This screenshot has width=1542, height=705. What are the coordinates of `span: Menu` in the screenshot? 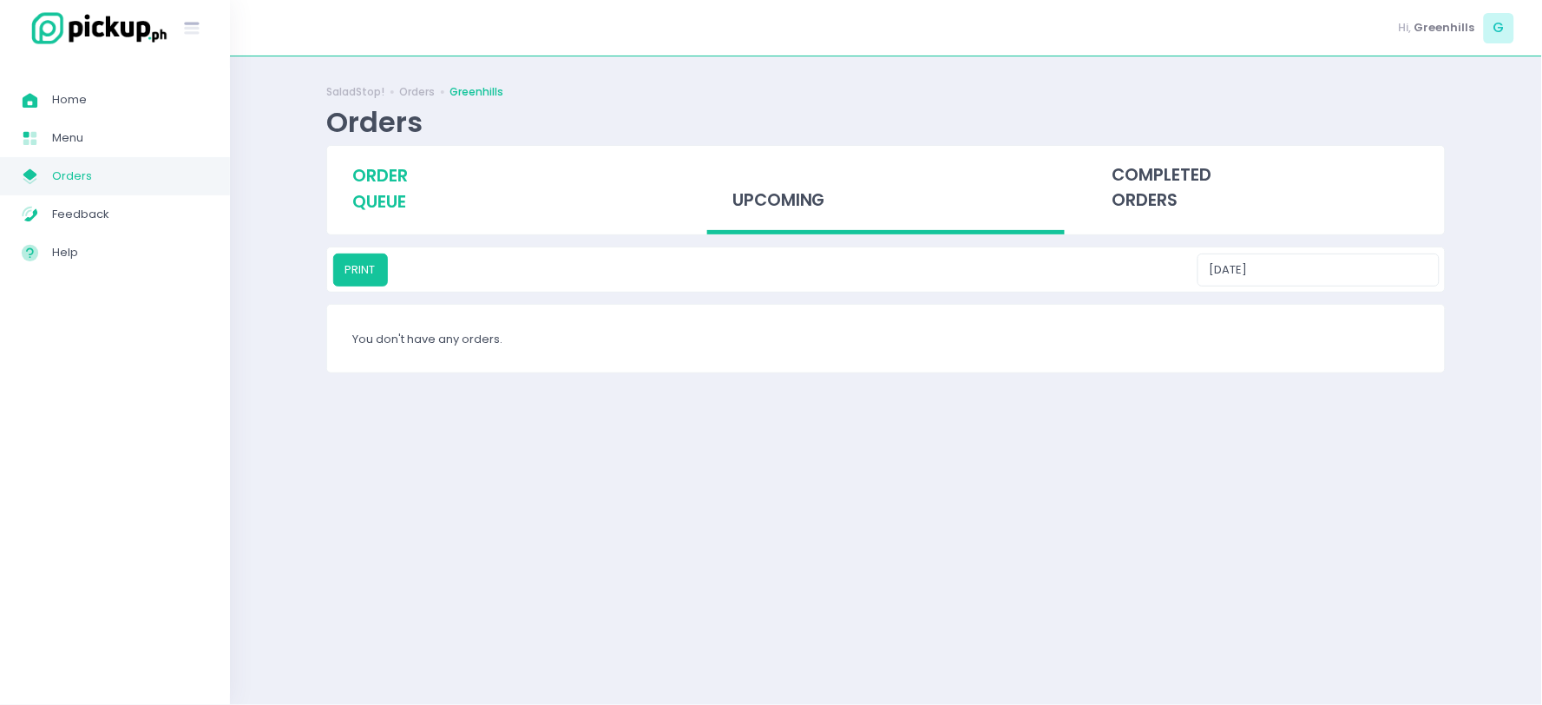 It's located at (130, 138).